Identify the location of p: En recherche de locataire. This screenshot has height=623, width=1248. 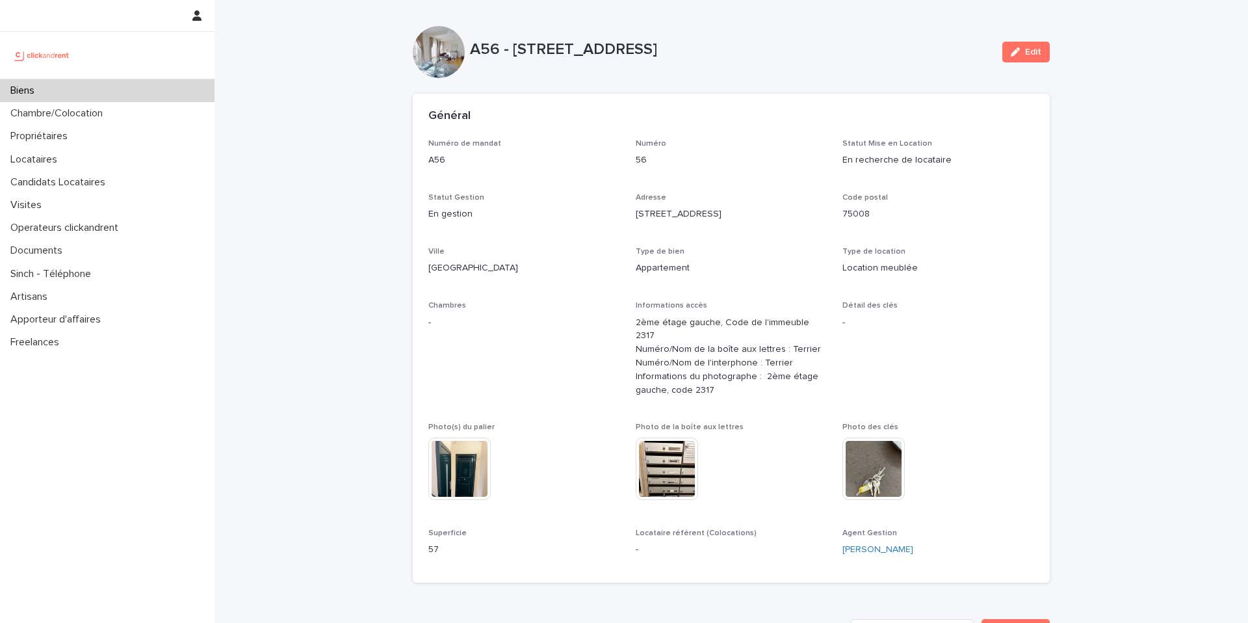
(938, 160).